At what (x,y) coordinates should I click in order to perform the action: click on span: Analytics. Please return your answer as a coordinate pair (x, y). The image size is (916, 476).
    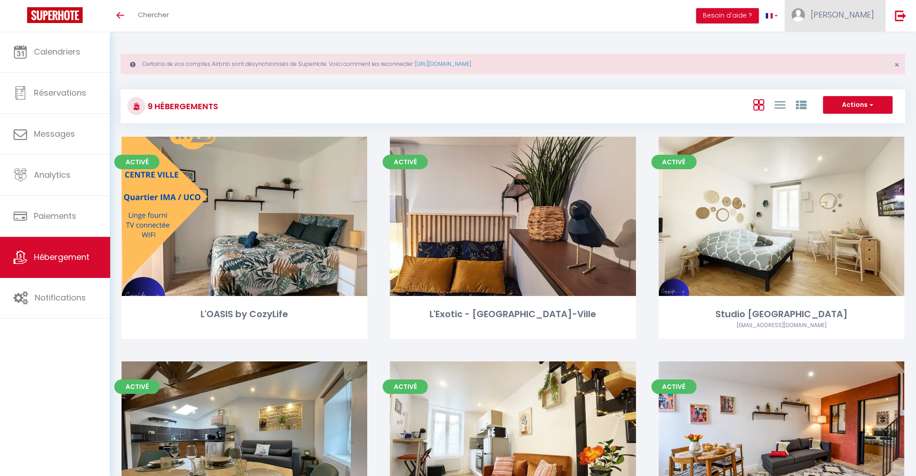
    Looking at the image, I should click on (52, 175).